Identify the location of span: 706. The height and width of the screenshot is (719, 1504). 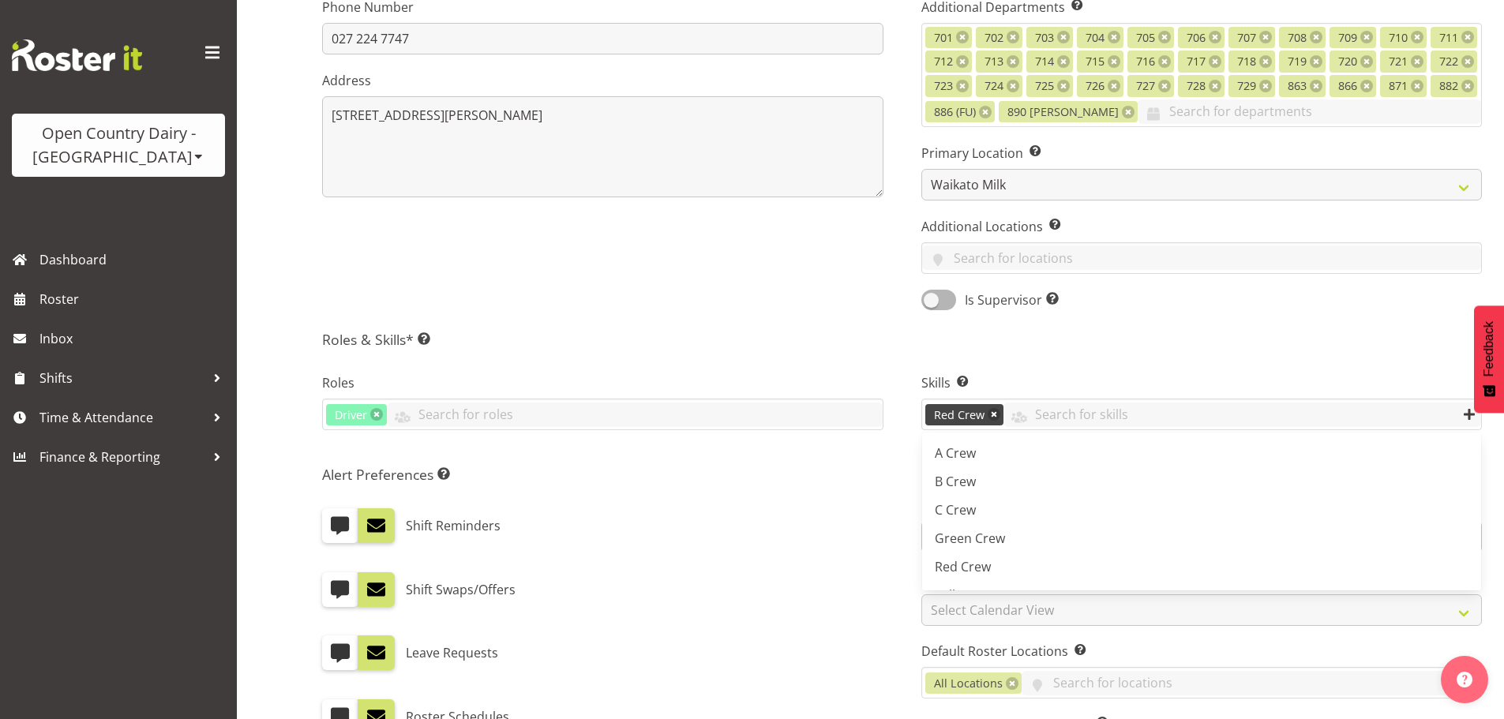
(1196, 38).